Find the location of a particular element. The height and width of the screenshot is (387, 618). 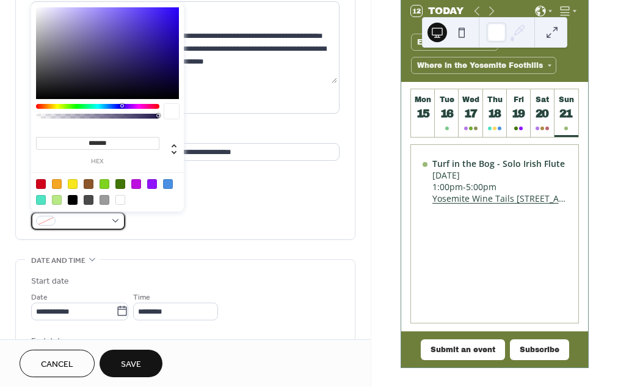

span: Time is located at coordinates (142, 296).